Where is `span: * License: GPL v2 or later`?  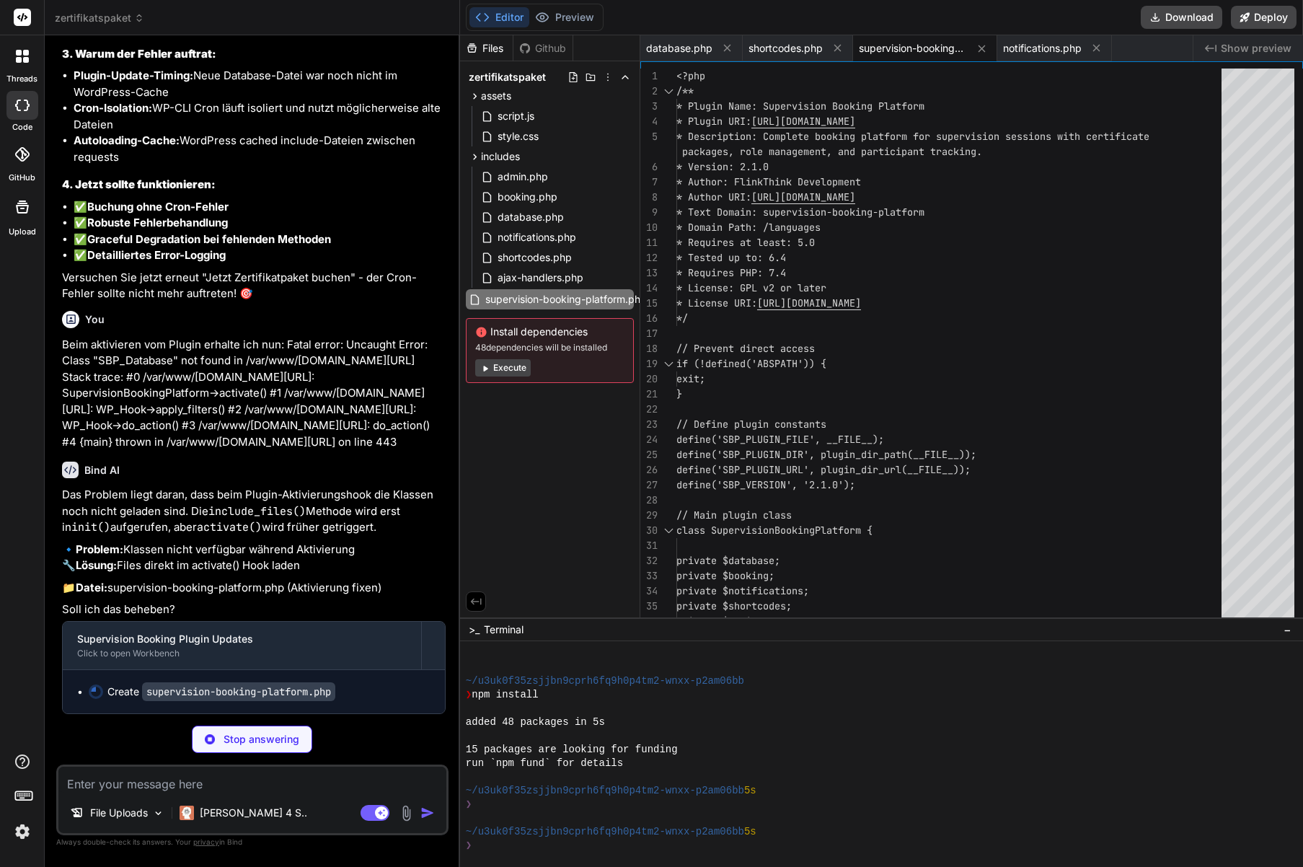
span: * License: GPL v2 or later is located at coordinates (751, 288).